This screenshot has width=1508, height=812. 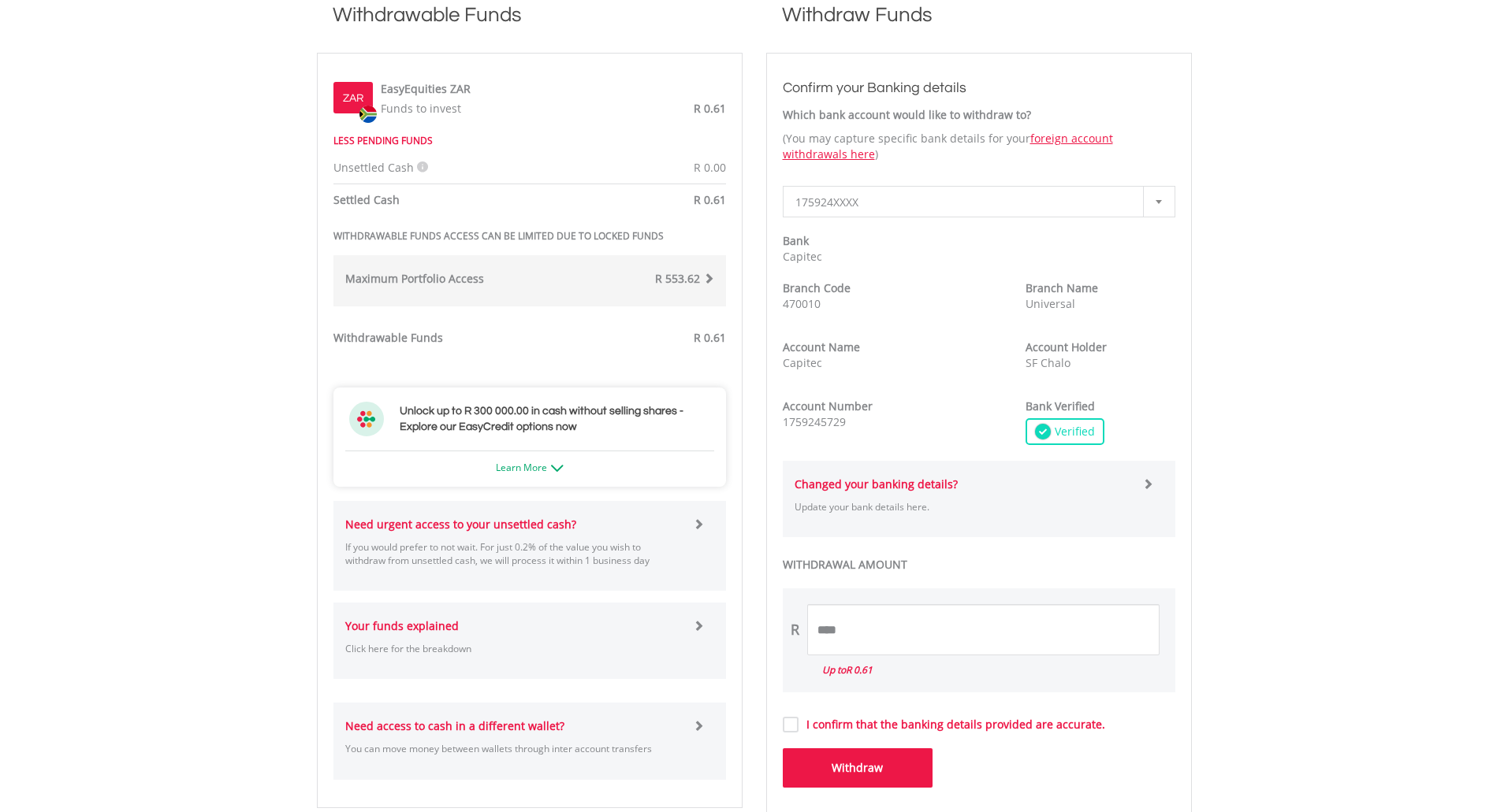 I want to click on a: Learn More, so click(x=530, y=467).